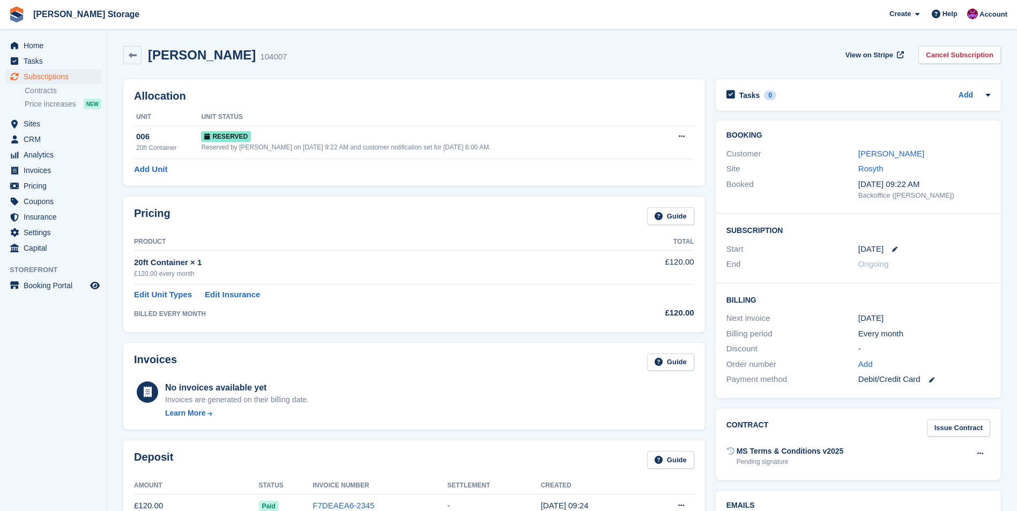 This screenshot has width=1017, height=511. I want to click on img: stora-icon-8386f47178a22dfd0bd8f6a31ec36ba5ce8667c1dd55bd0f319d3a0aa187defe.svg, so click(17, 14).